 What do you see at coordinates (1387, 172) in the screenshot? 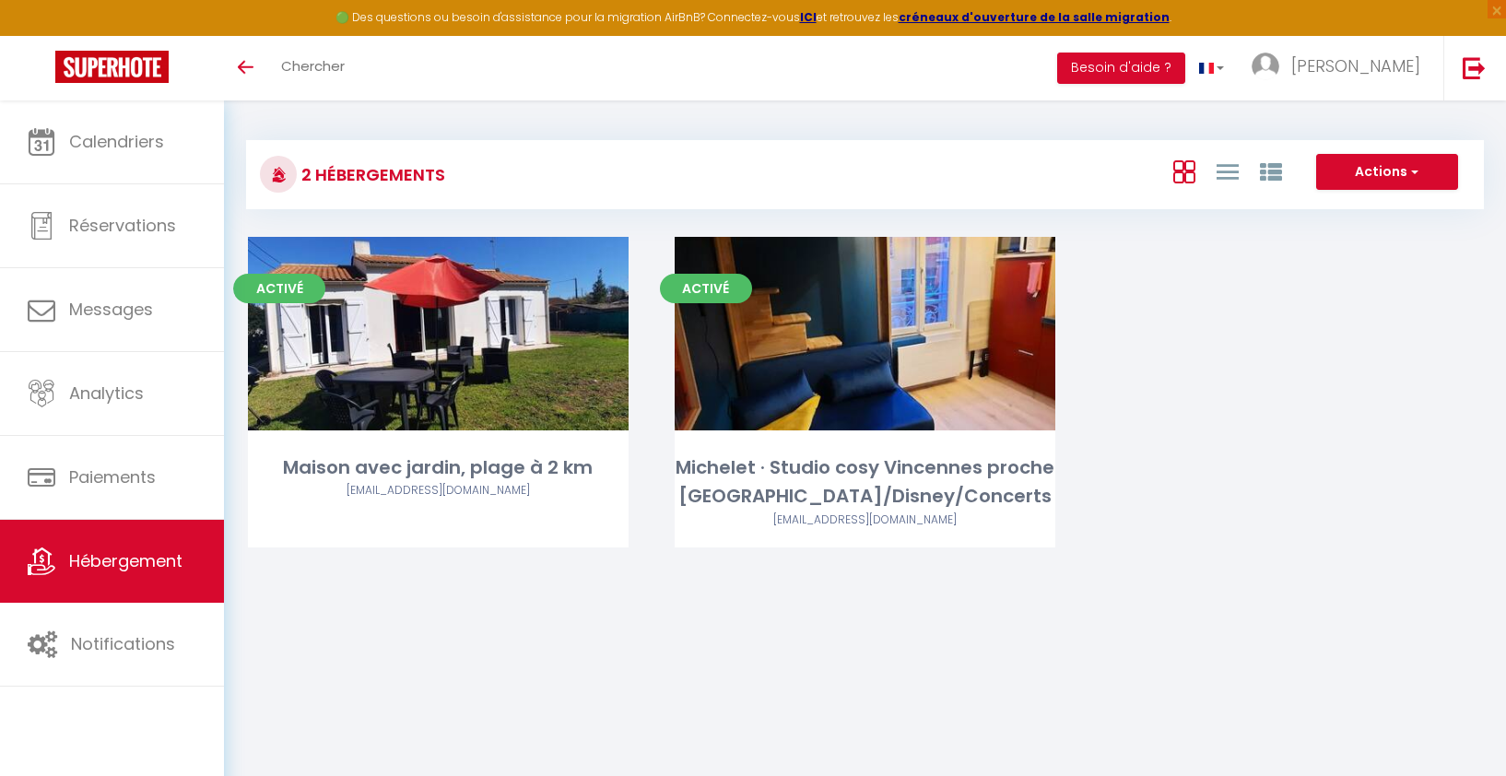
I see `button: Actions` at bounding box center [1387, 172].